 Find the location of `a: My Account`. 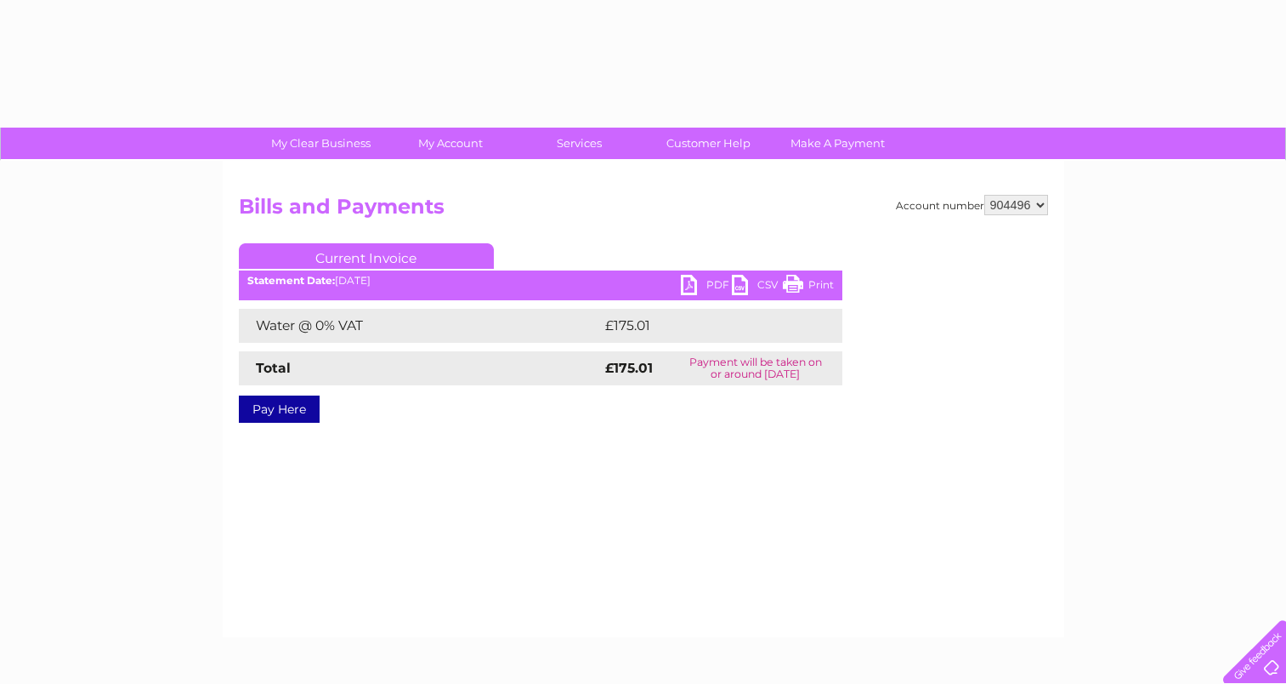

a: My Account is located at coordinates (450, 143).